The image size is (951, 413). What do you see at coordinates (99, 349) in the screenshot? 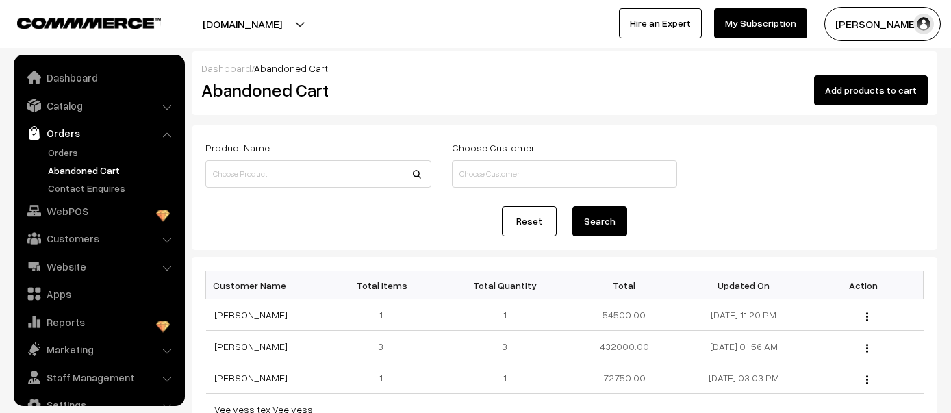
I see `a: Marketing` at bounding box center [99, 349].